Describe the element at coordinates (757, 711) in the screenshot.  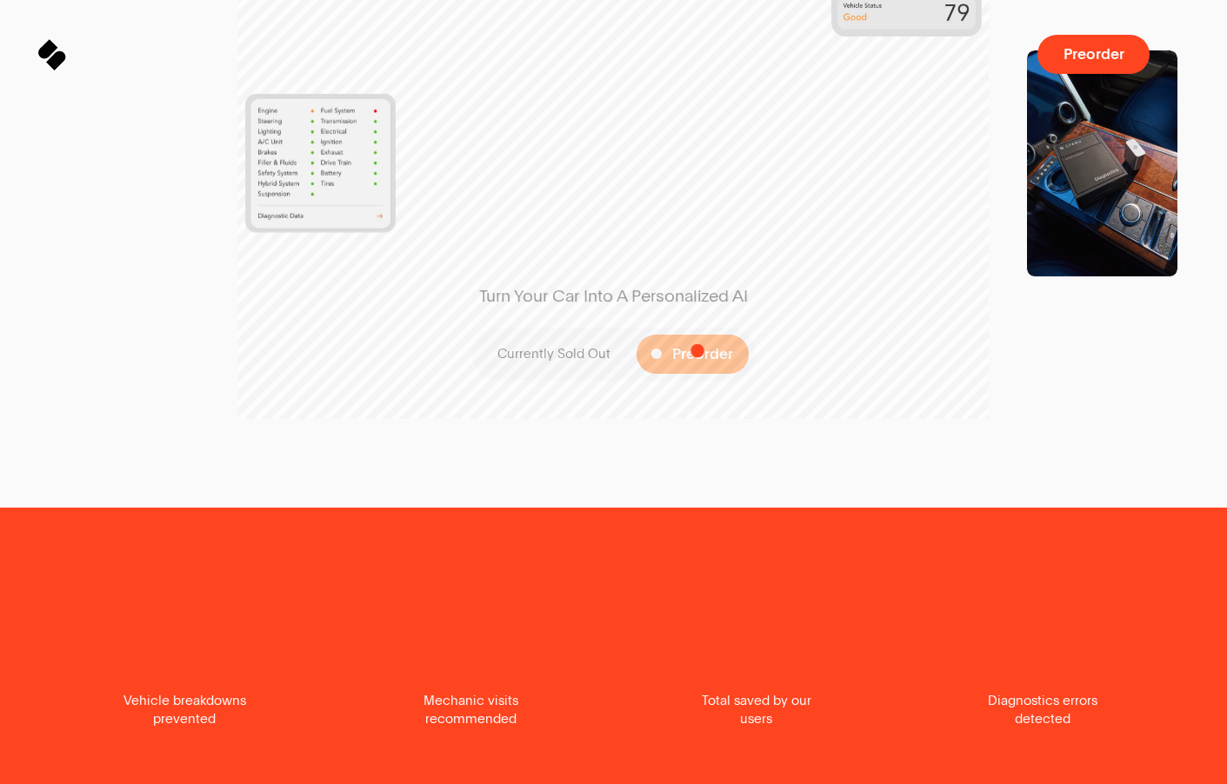
I see `span: Total saved by our users` at that location.